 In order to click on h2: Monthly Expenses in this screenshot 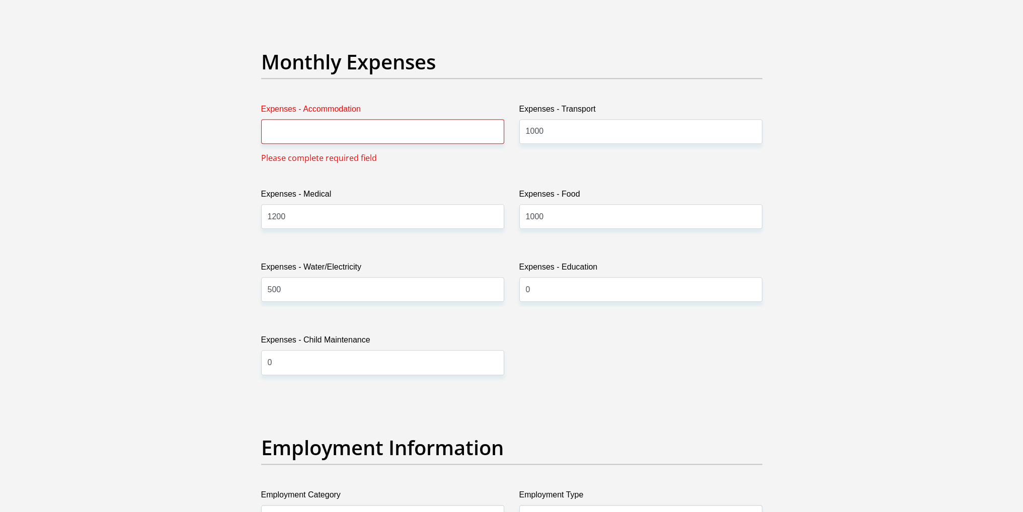, I will do `click(512, 62)`.